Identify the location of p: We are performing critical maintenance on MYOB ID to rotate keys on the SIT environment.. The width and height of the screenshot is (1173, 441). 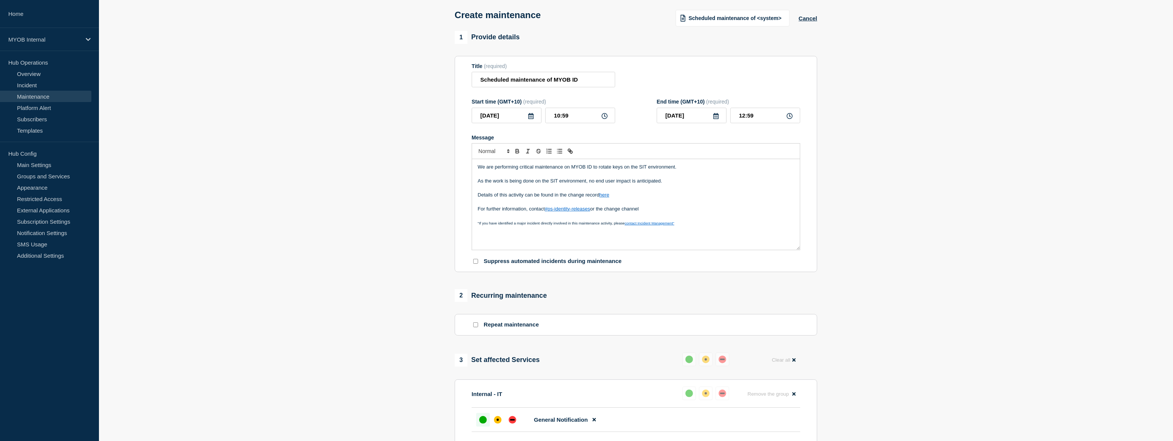
(636, 167).